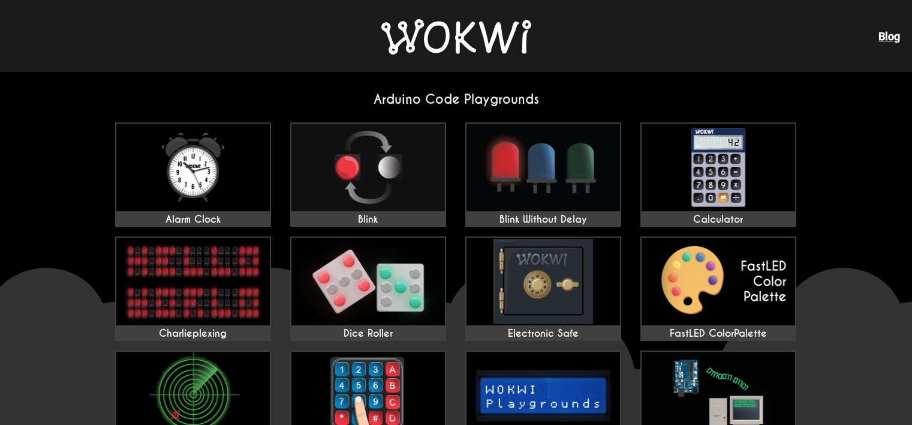 This screenshot has height=425, width=912. I want to click on img: Charlieplexing, so click(193, 281).